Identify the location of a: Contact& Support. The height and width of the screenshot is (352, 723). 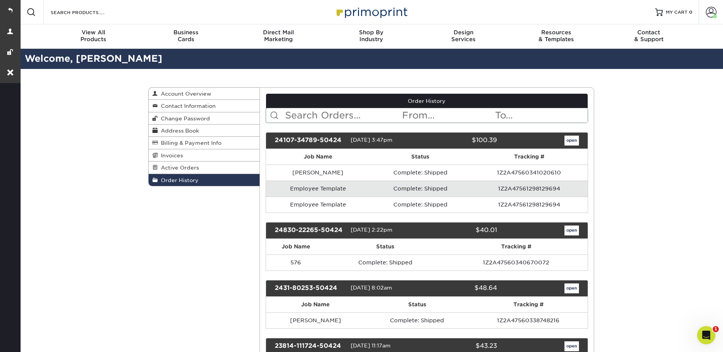
(649, 37).